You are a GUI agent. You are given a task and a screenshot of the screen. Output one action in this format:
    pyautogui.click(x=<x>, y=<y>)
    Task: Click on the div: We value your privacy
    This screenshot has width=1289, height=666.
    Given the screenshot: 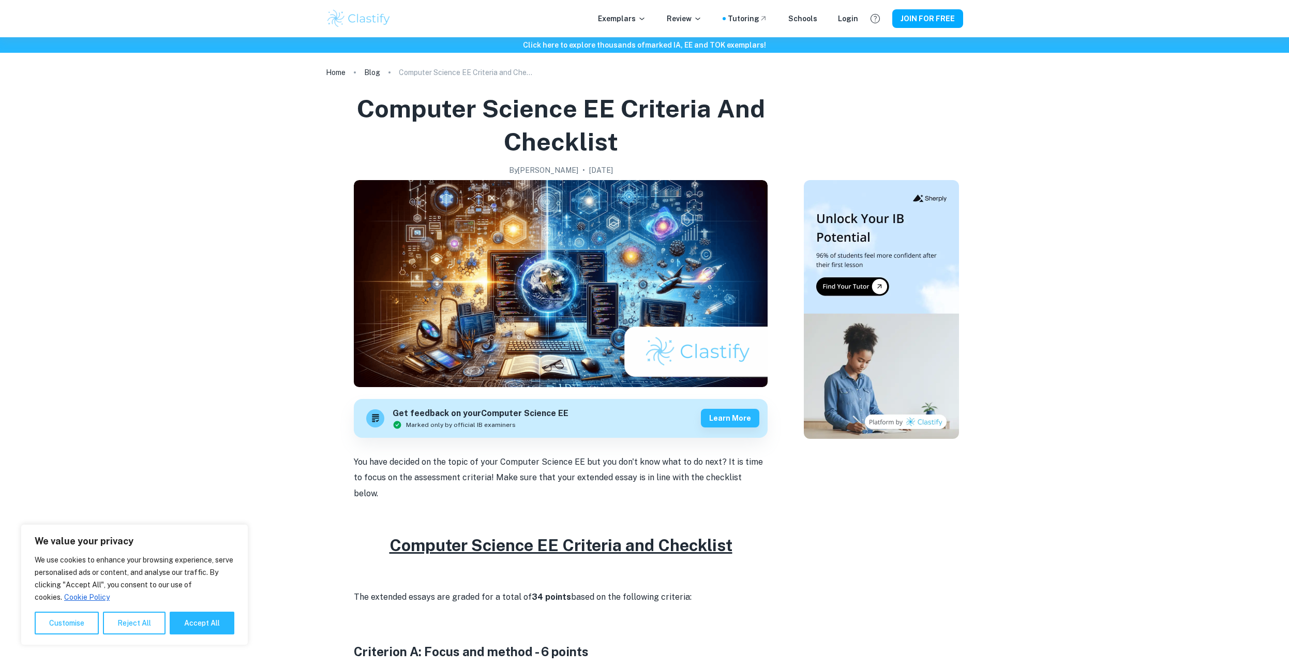 What is the action you would take?
    pyautogui.click(x=134, y=584)
    